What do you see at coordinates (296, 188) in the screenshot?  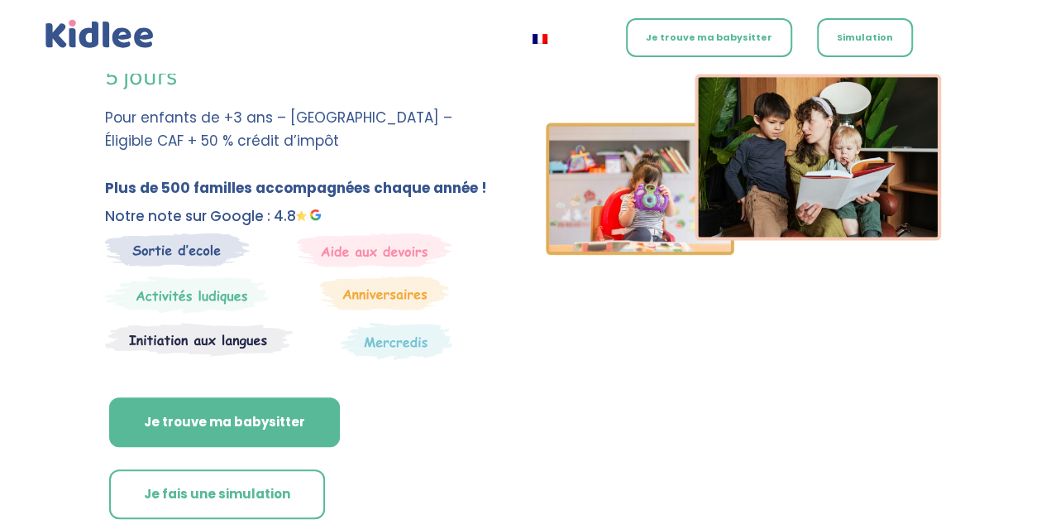 I see `b: Plus de 500 familles accompagnées chaque année !` at bounding box center [296, 188].